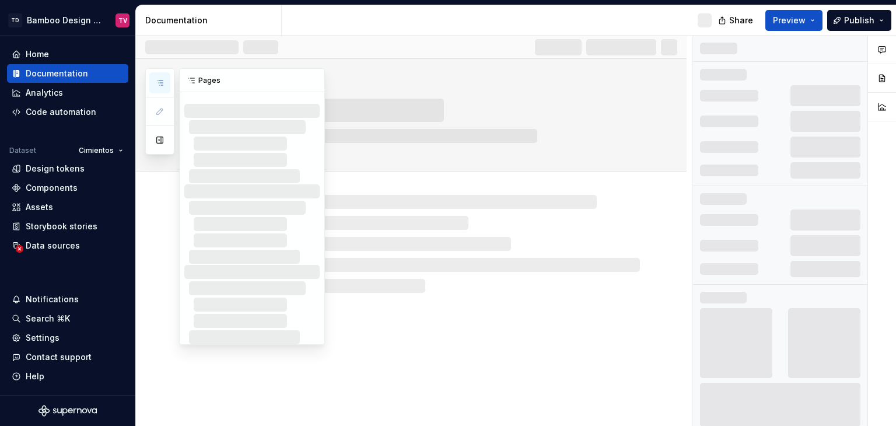 This screenshot has width=896, height=426. What do you see at coordinates (44, 93) in the screenshot?
I see `div: Analytics` at bounding box center [44, 93].